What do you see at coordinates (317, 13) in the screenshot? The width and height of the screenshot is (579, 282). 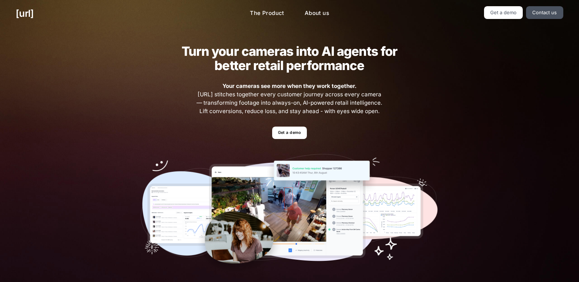 I see `a: About us` at bounding box center [317, 13].